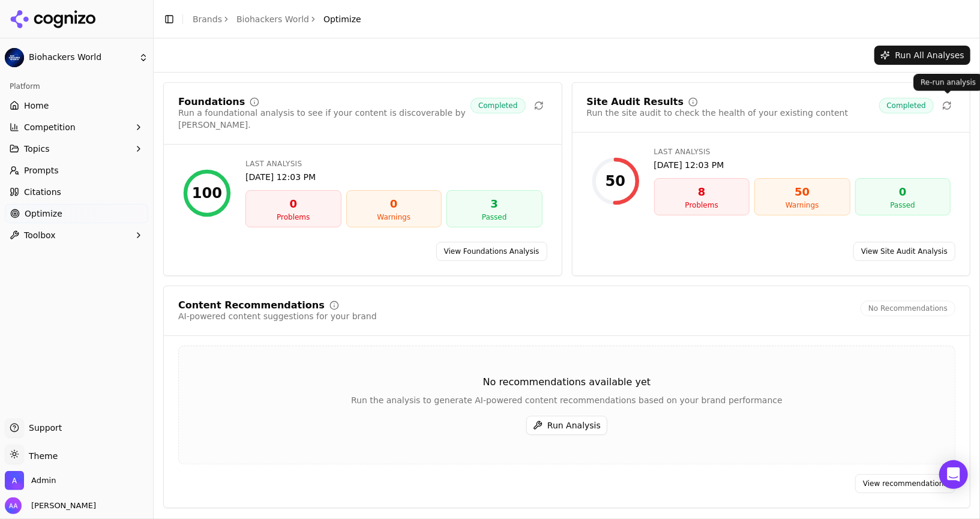 The width and height of the screenshot is (980, 519). What do you see at coordinates (43, 192) in the screenshot?
I see `span: Citations` at bounding box center [43, 192].